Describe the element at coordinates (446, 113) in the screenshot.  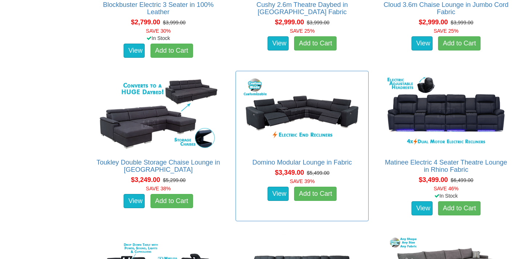
I see `img: Matinee Electric 4 Seater Theatre Lounge in Rhino Fabric` at that location.